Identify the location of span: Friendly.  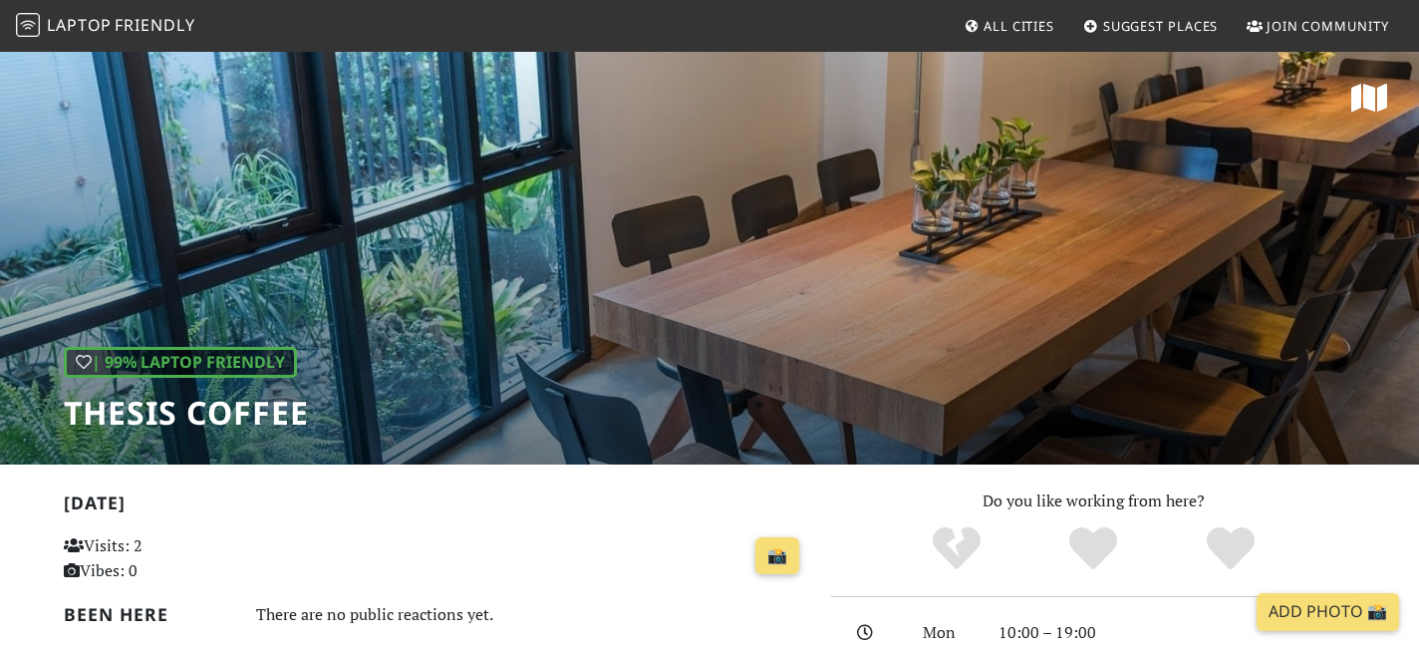
(154, 25).